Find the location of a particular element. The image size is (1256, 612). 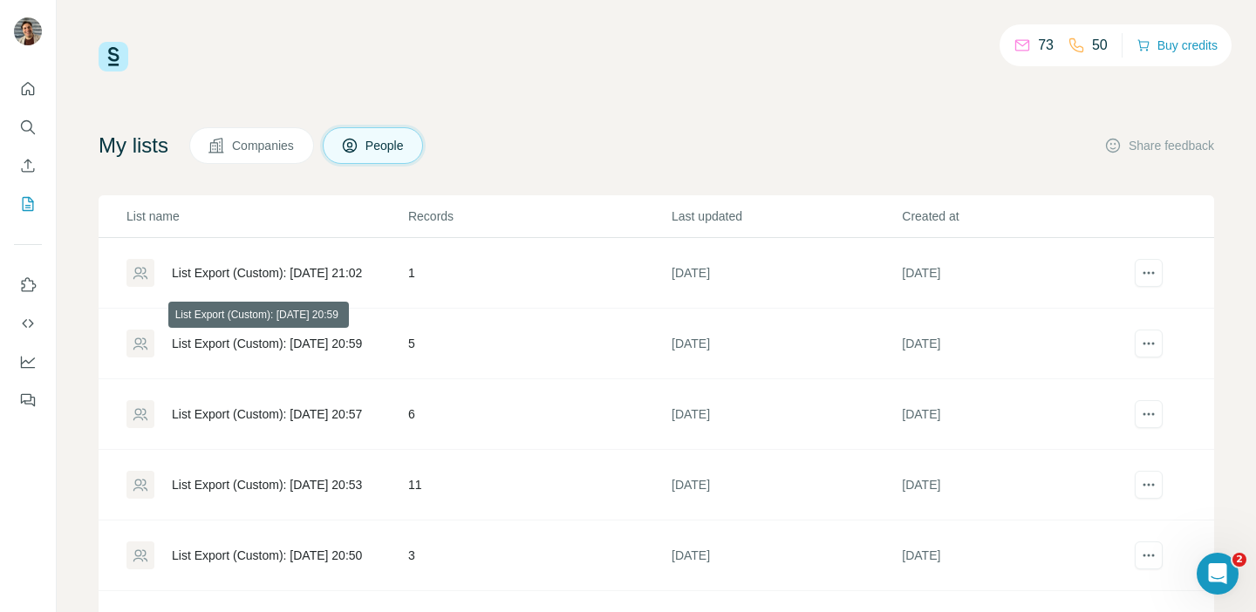

td: 5 is located at coordinates (539, 344).